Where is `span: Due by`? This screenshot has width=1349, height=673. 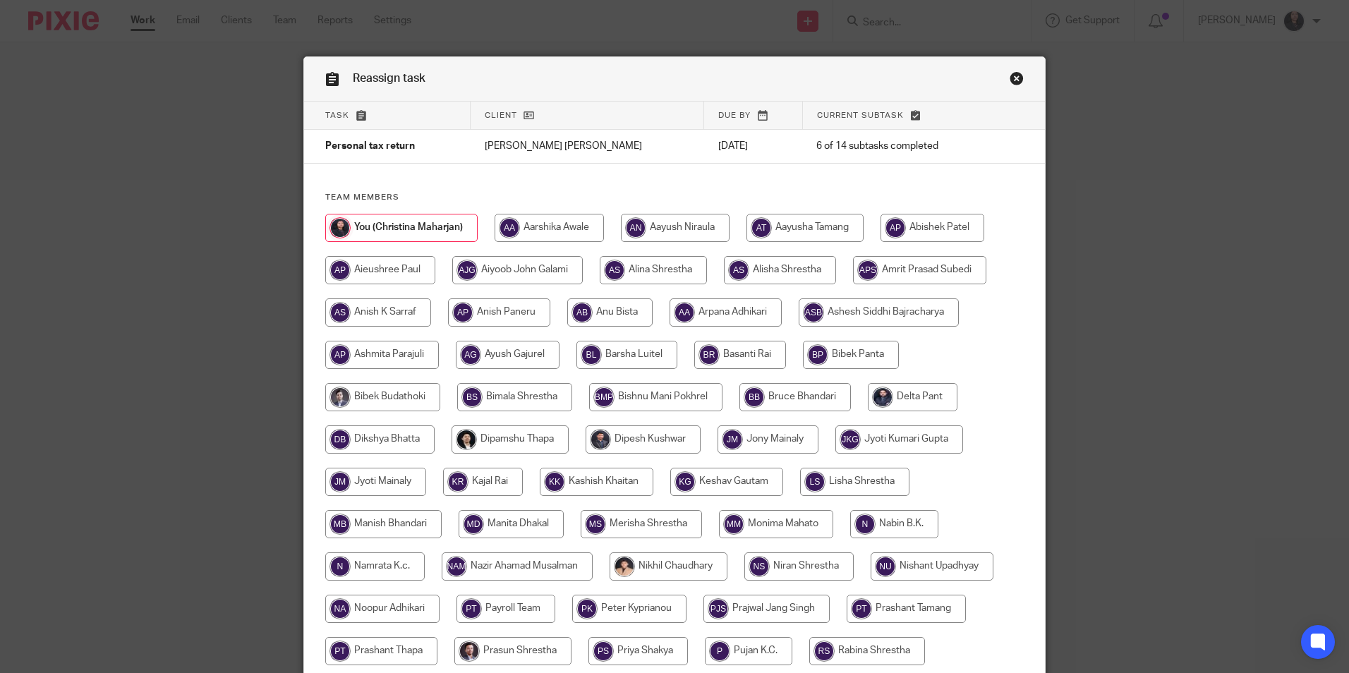
span: Due by is located at coordinates (735, 115).